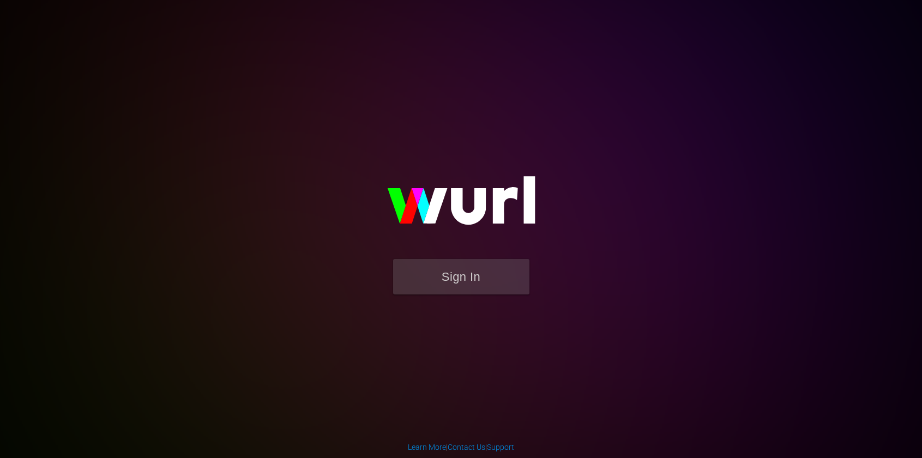  What do you see at coordinates (466, 447) in the screenshot?
I see `a: Contact Us` at bounding box center [466, 447].